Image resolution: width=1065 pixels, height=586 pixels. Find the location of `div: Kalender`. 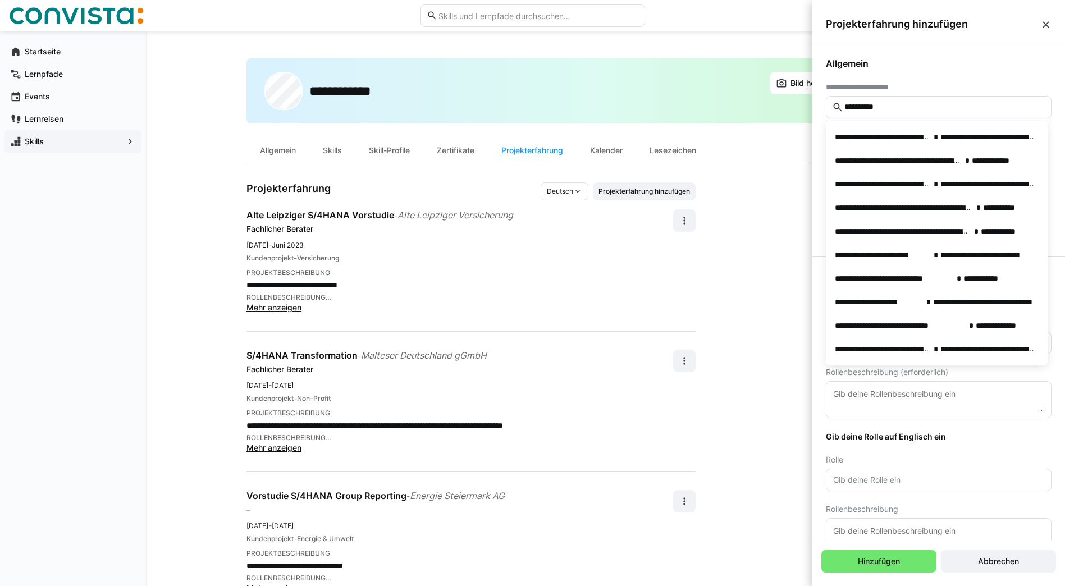

div: Kalender is located at coordinates (607, 151).